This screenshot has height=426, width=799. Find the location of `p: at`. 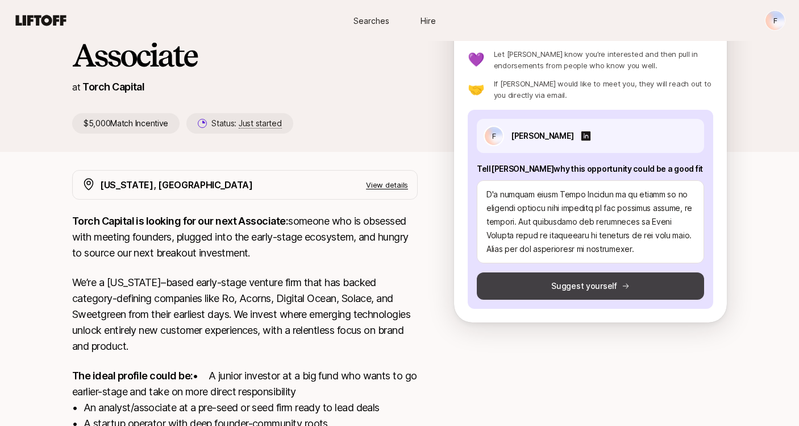

p: at is located at coordinates (76, 87).